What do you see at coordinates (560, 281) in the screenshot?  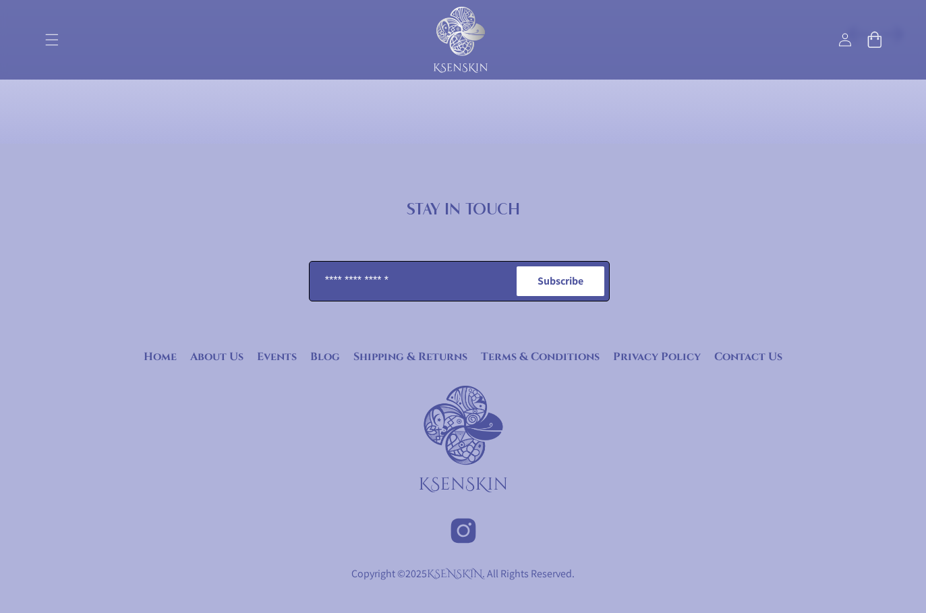 I see `button: Subscribe` at bounding box center [560, 281].